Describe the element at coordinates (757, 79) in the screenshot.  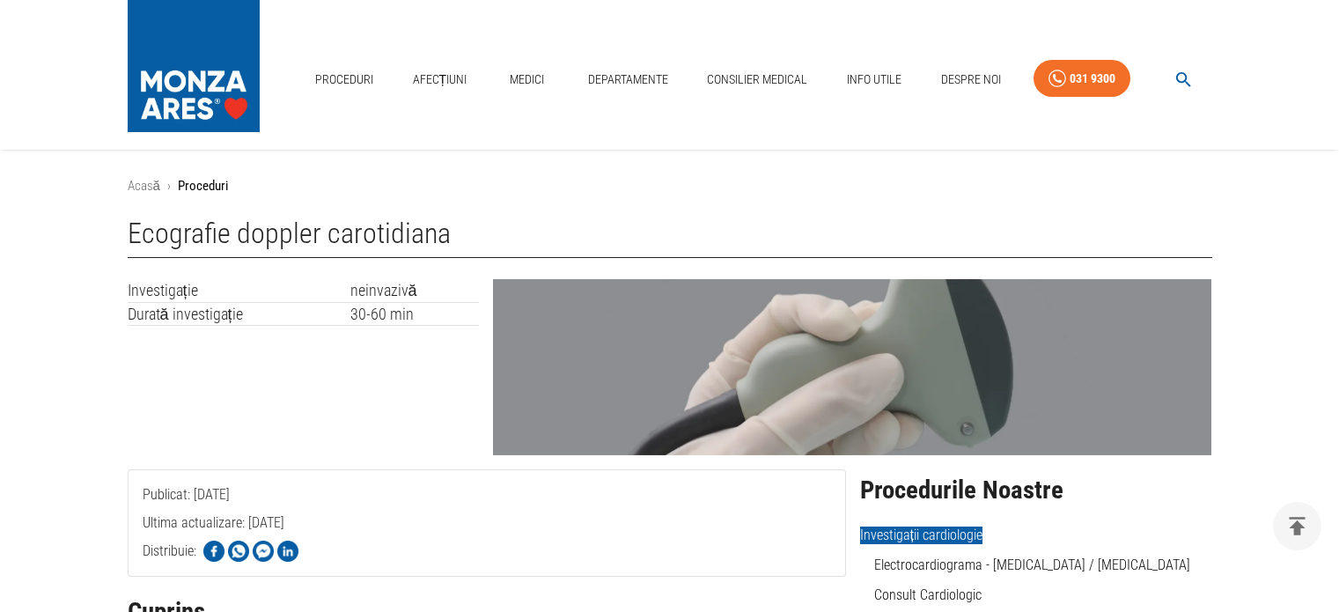
I see `a: Consilier Medical` at that location.